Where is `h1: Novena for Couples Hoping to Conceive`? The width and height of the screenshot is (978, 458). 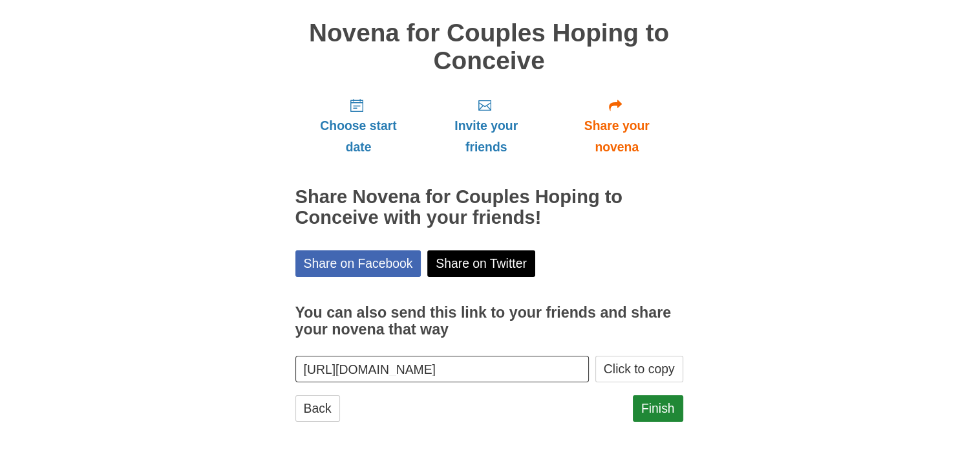
h1: Novena for Couples Hoping to Conceive is located at coordinates (489, 47).